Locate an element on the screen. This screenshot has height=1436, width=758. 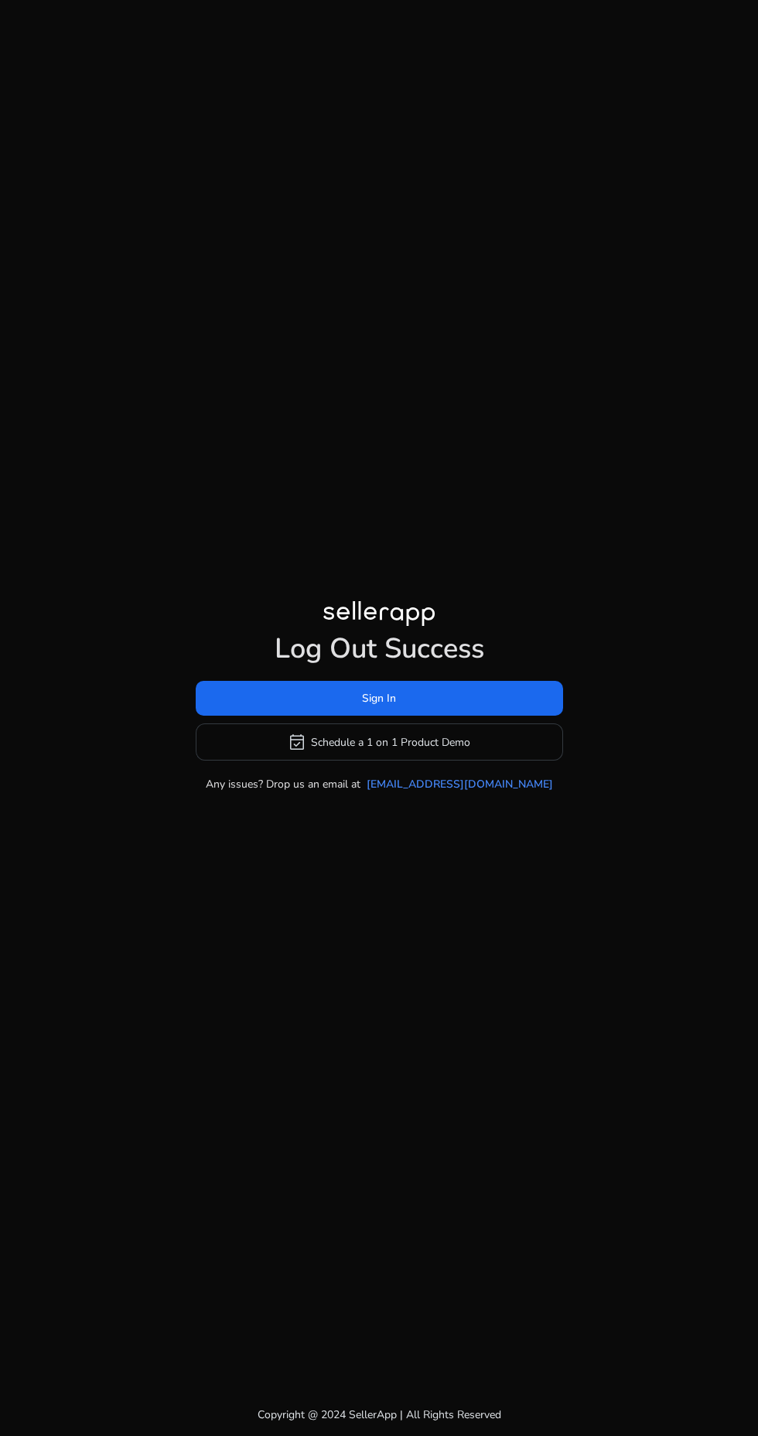
button: event_availableSchedule a 1 on 1 Product Demo is located at coordinates (379, 742).